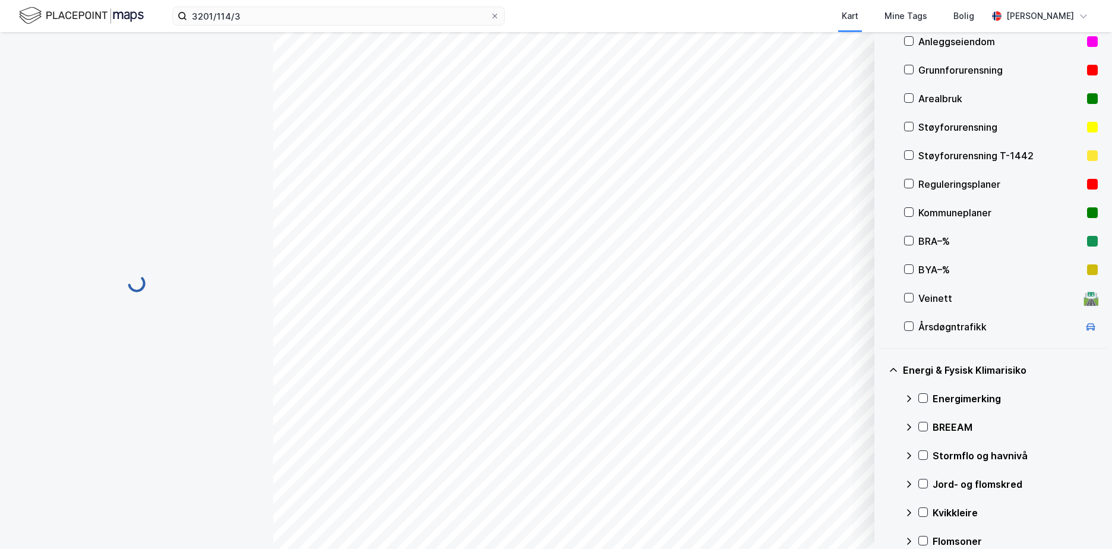  I want to click on div: Grunnforurensning, so click(1001, 70).